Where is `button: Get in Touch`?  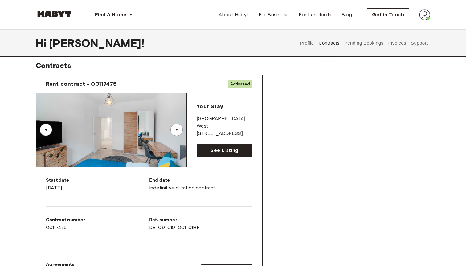 button: Get in Touch is located at coordinates (388, 15).